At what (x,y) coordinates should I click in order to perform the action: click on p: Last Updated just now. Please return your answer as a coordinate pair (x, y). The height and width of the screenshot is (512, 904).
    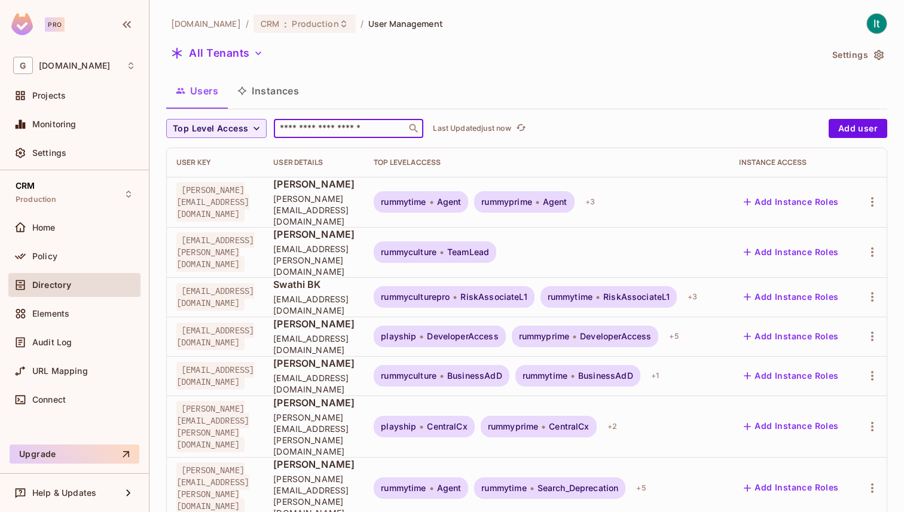
    Looking at the image, I should click on (472, 129).